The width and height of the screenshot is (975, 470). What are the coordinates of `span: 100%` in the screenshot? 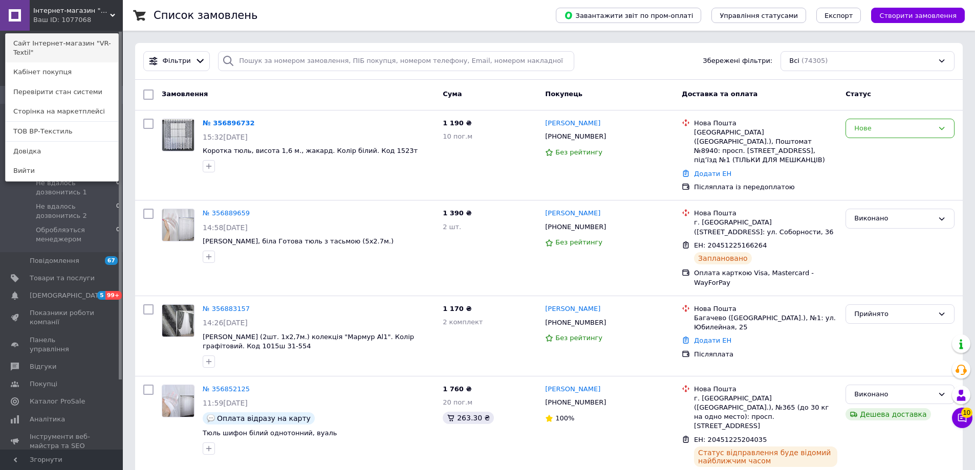 It's located at (564, 418).